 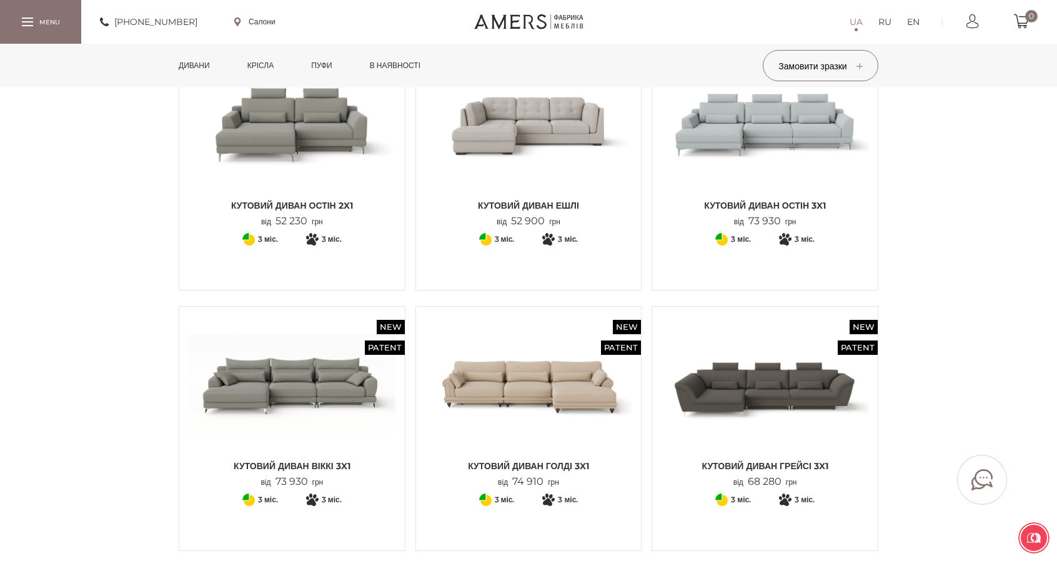 I want to click on a: RU, so click(x=885, y=22).